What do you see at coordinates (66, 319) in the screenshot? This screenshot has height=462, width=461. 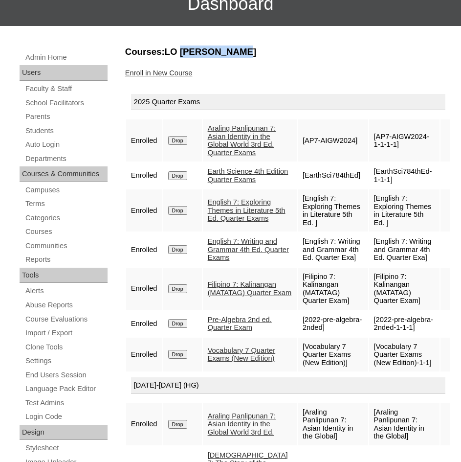 I see `a: Course Evaluations` at bounding box center [66, 319].